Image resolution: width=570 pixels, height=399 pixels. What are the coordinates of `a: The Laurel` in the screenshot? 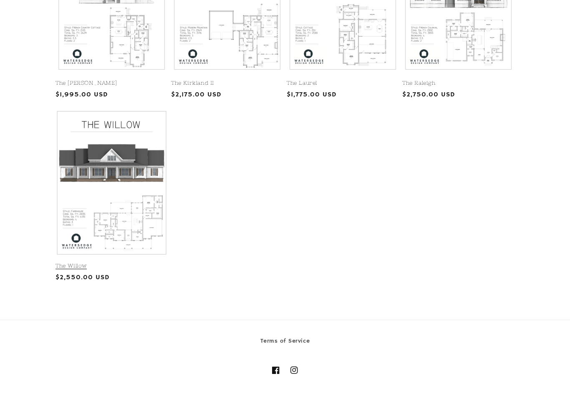 It's located at (342, 83).